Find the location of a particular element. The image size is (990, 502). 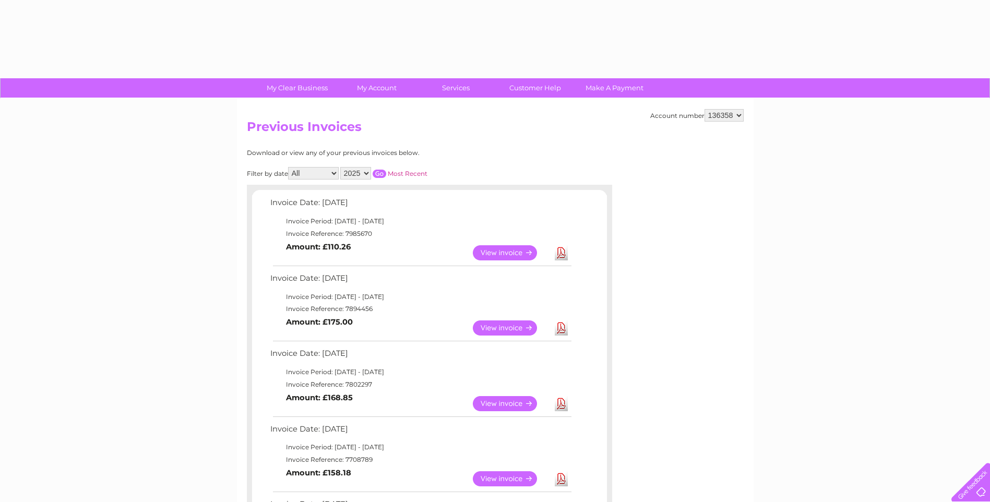

b: Amount: £175.00 is located at coordinates (319, 322).